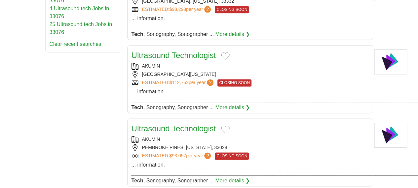 The width and height of the screenshot is (418, 188). I want to click on span: $93,057, so click(177, 156).